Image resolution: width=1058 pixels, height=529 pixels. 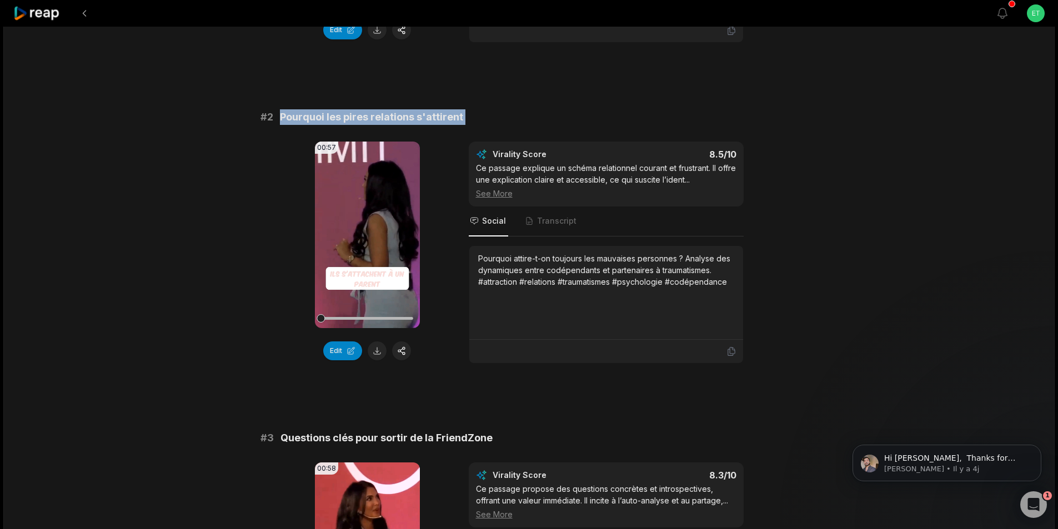 What do you see at coordinates (34, 42) in the screenshot?
I see `img: Profile image for Sam` at bounding box center [34, 42].